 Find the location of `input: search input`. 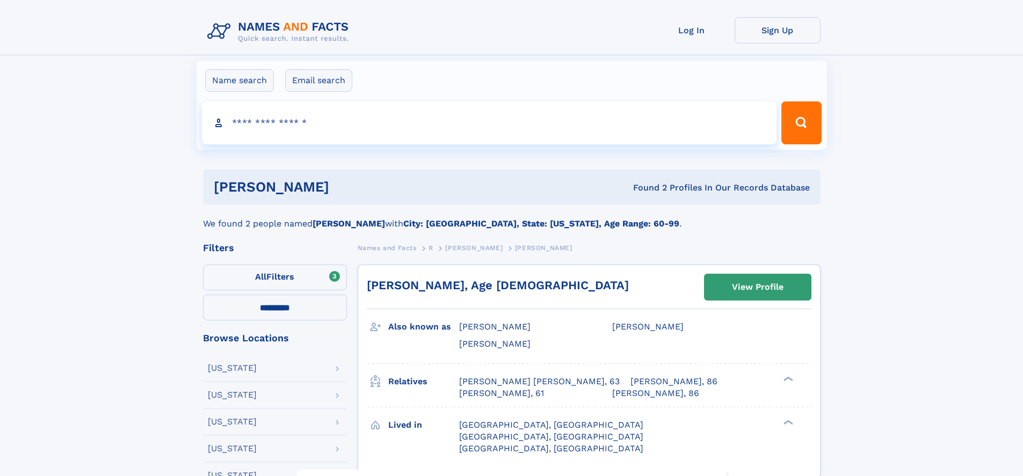

input: search input is located at coordinates (489, 123).